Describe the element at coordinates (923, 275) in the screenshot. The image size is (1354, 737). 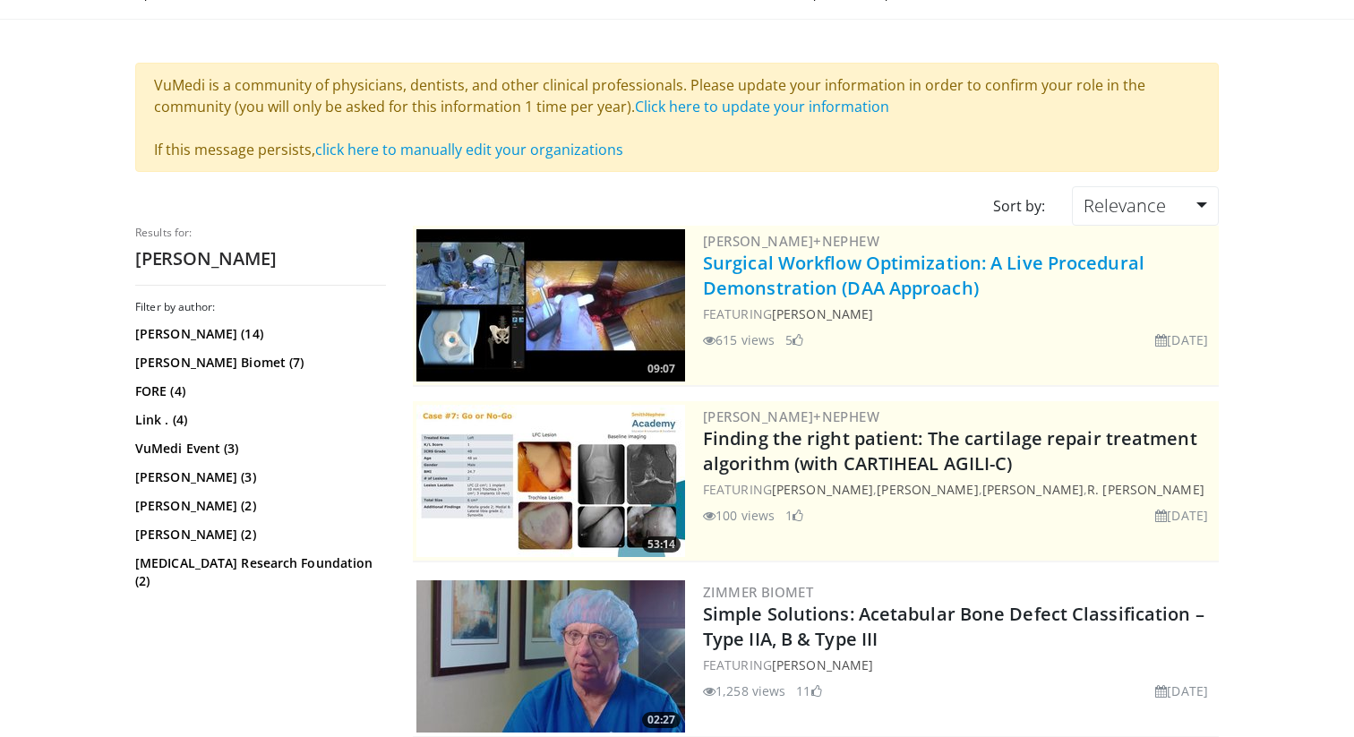
I see `a: Surgical Workflow Optimization: A Live Procedural Demonstration (DAA Approach)` at that location.